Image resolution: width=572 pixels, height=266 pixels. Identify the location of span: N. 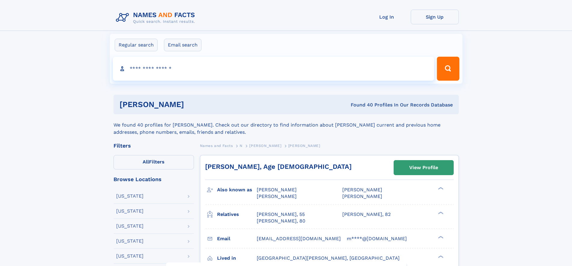
(241, 146).